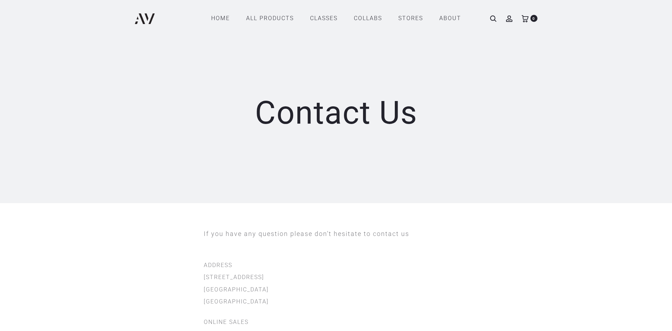 The height and width of the screenshot is (331, 672). Describe the element at coordinates (411, 18) in the screenshot. I see `a: STORES` at that location.